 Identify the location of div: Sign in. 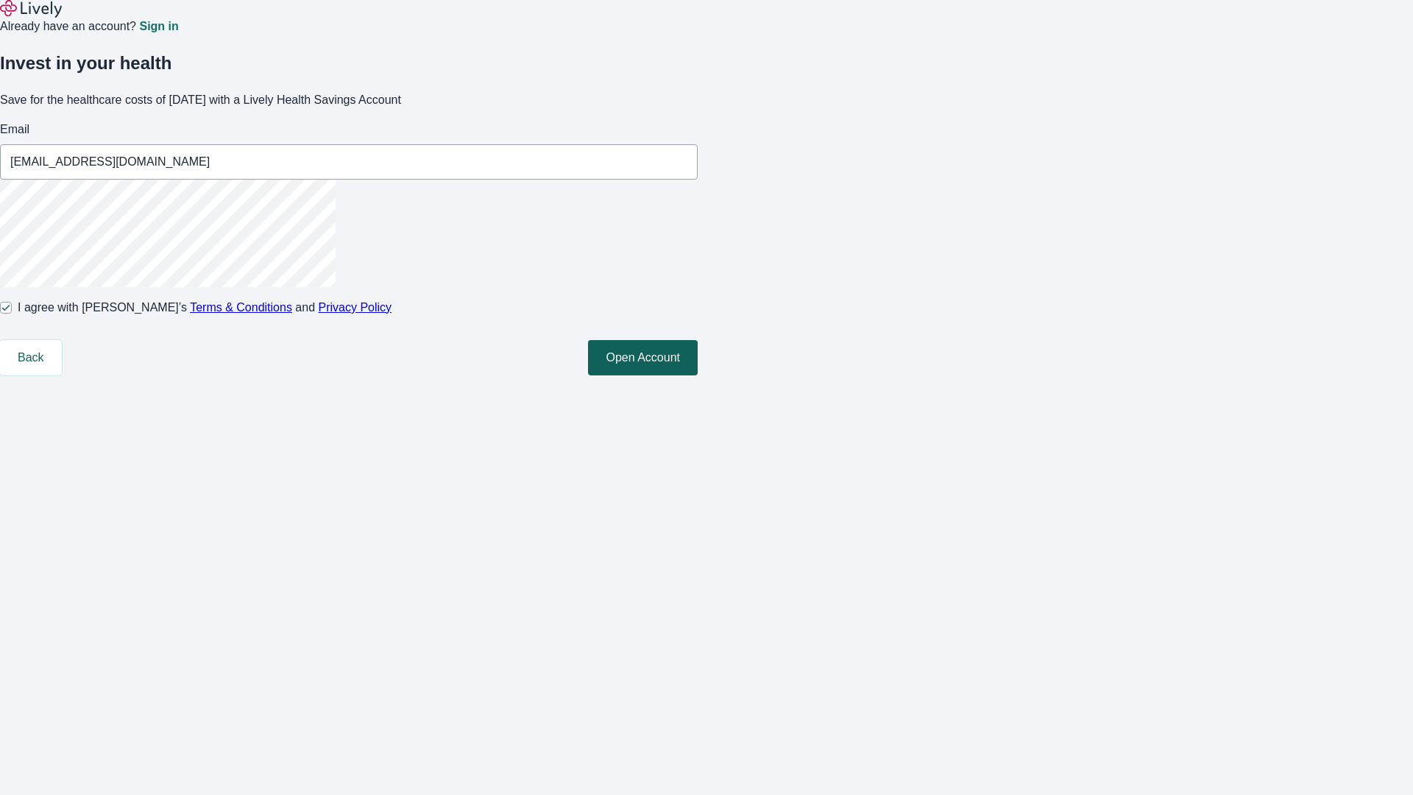
(158, 26).